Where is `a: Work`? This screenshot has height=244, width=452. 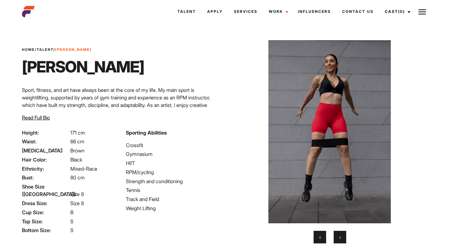 a: Work is located at coordinates (277, 12).